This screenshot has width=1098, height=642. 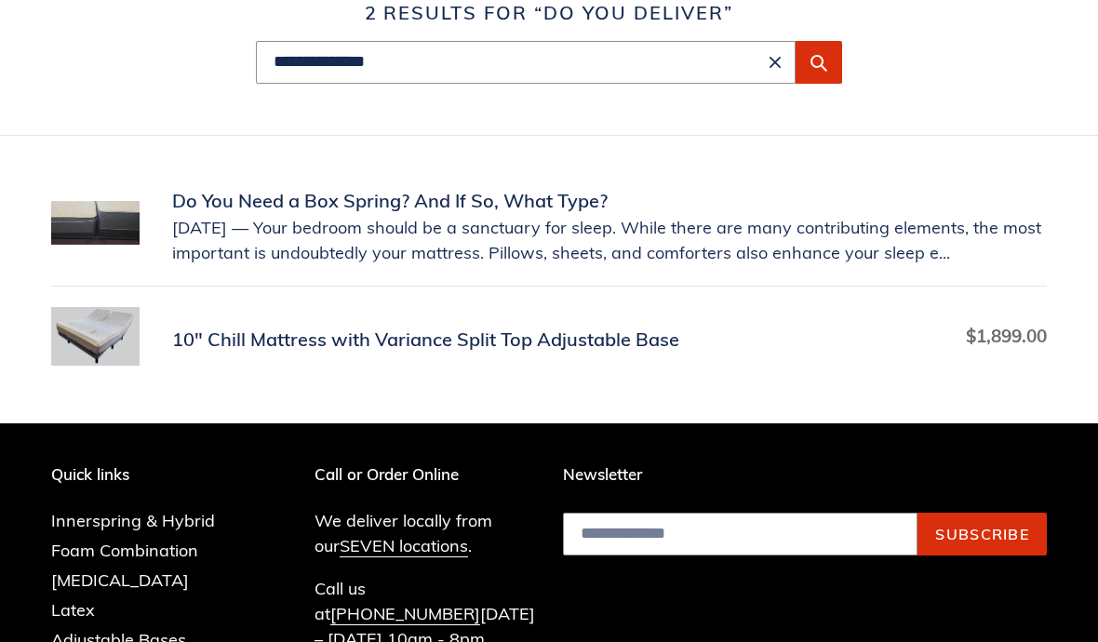 I want to click on h1: 2 results for “do you deliver”, so click(x=549, y=14).